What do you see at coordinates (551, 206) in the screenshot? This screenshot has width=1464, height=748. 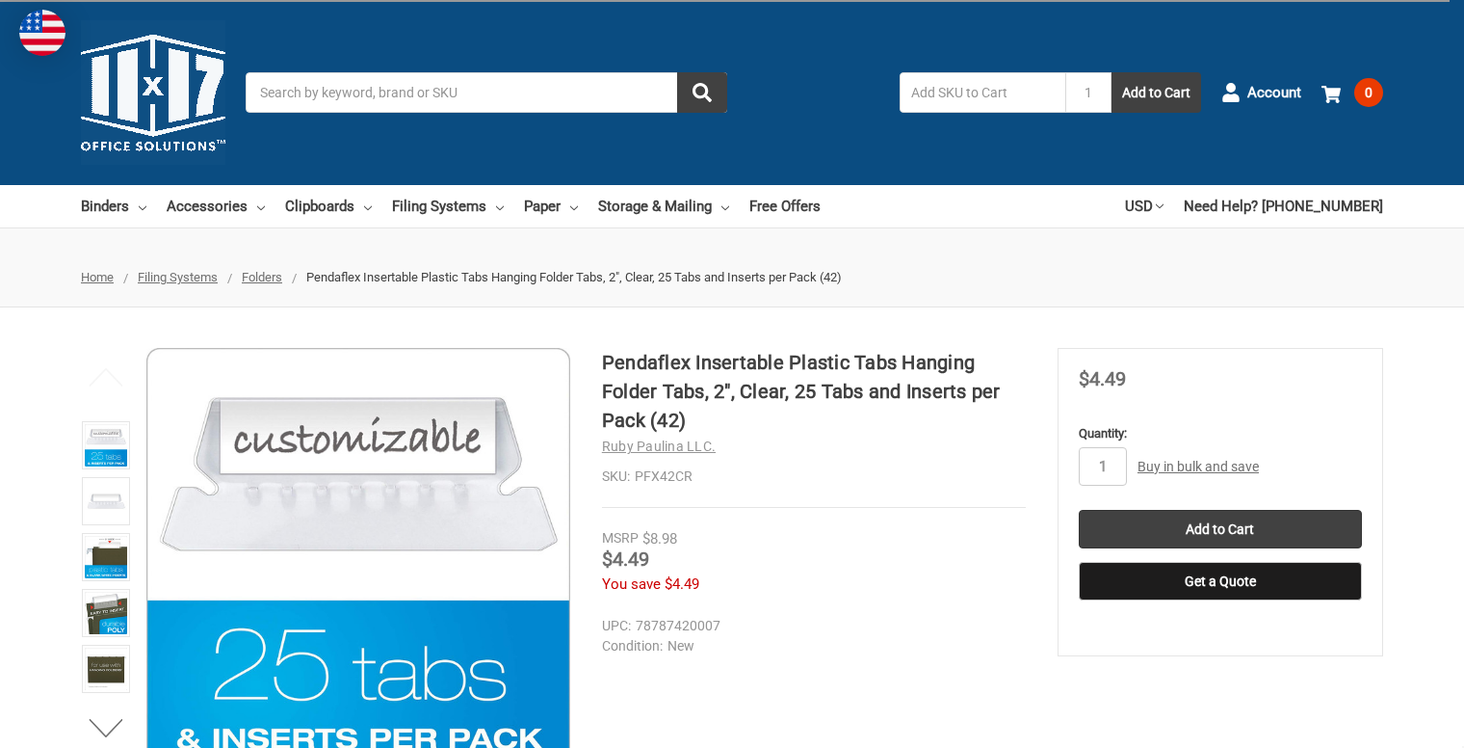 I see `a: Paper` at bounding box center [551, 206].